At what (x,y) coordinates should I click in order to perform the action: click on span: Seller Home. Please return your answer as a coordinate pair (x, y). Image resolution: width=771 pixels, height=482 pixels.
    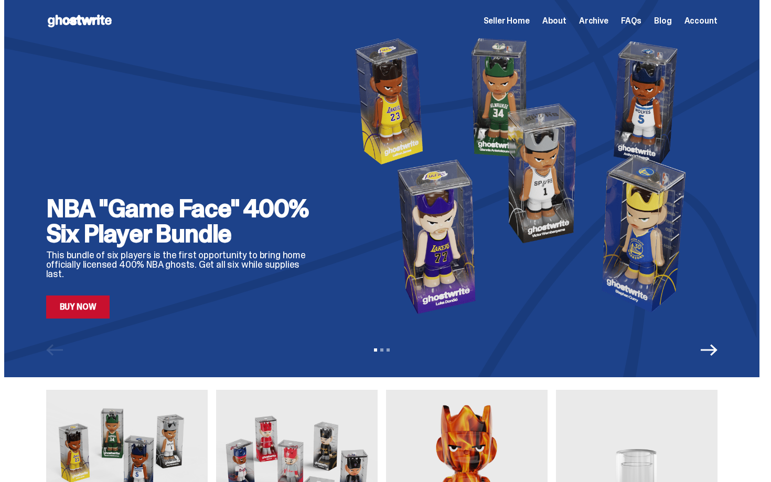
    Looking at the image, I should click on (507, 21).